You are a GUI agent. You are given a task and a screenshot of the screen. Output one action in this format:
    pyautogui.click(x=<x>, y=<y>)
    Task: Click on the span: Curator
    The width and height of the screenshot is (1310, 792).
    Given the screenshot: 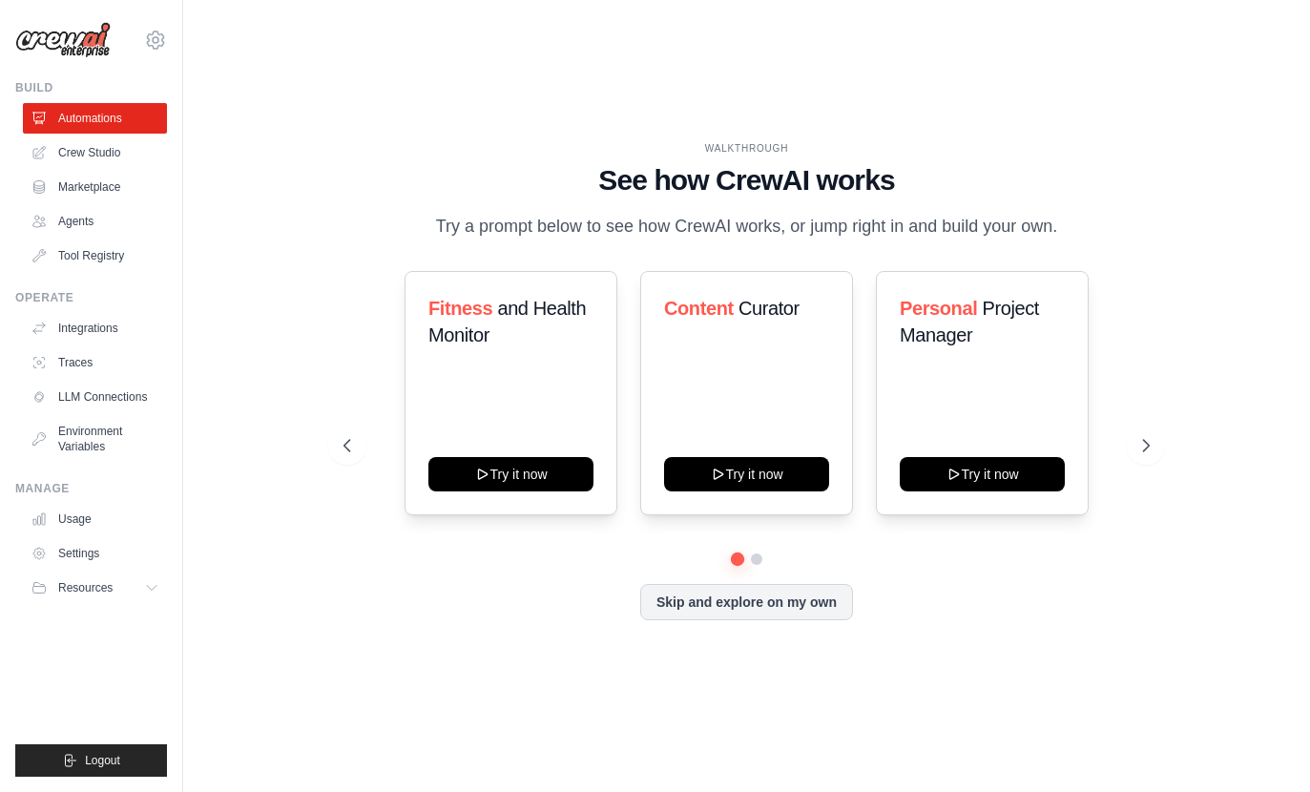 What is the action you would take?
    pyautogui.click(x=769, y=308)
    